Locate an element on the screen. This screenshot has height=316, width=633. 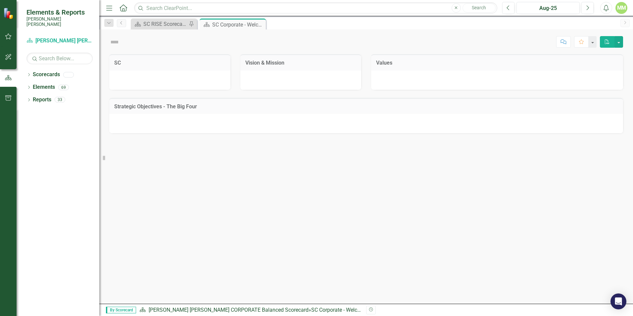
h3: Vision & Mission is located at coordinates (301, 63).